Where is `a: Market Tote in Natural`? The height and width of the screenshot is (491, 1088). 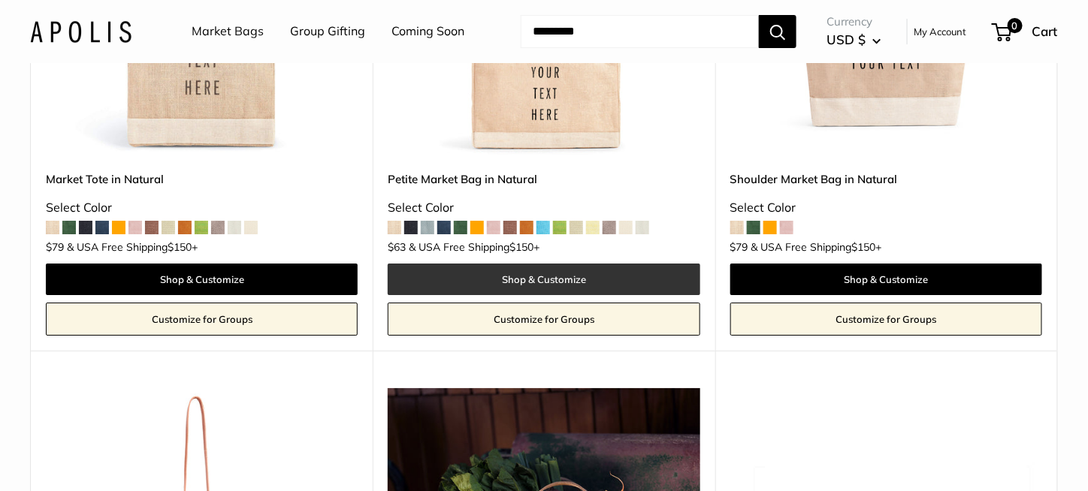 a: Market Tote in Natural is located at coordinates (201, 179).